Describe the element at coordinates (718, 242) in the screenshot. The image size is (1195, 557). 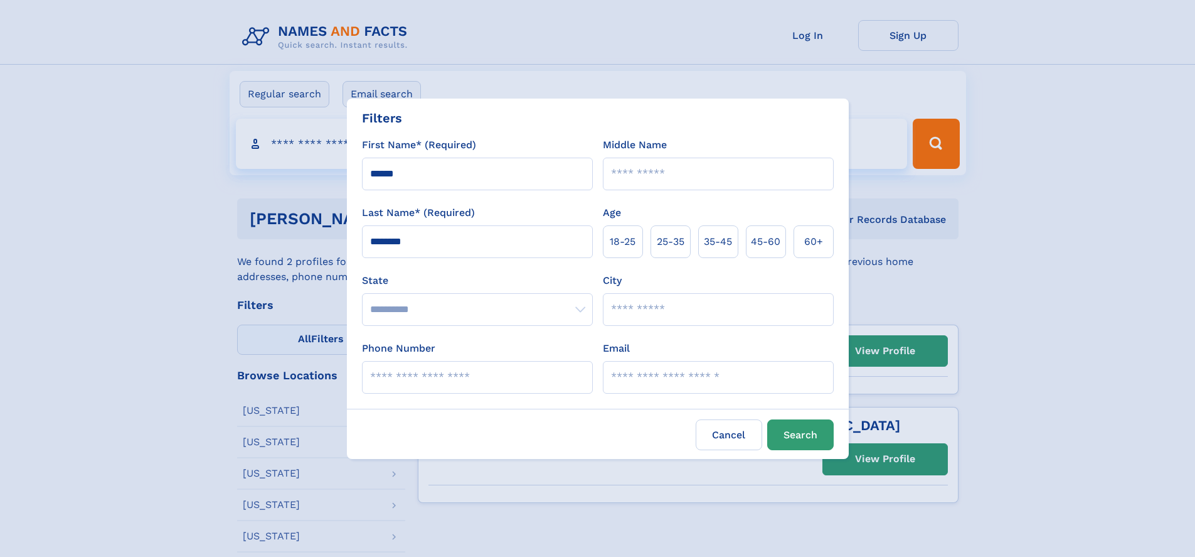
I see `span: 35‑45` at that location.